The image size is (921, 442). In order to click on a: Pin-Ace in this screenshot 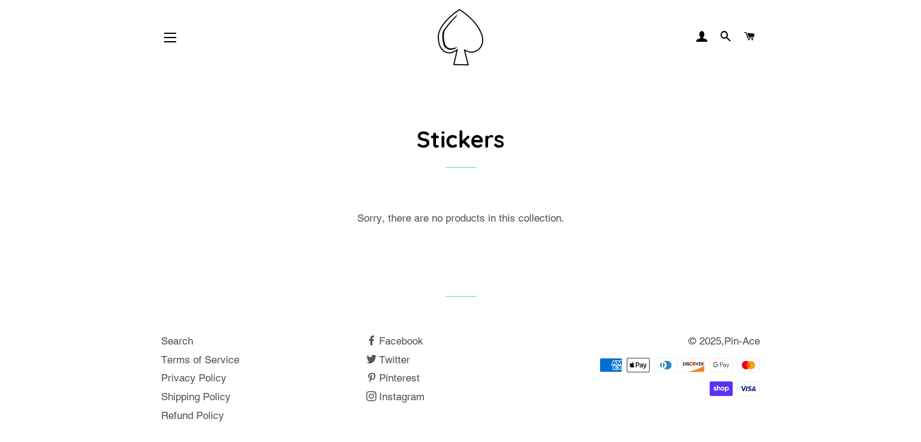, I will do `click(742, 341)`.